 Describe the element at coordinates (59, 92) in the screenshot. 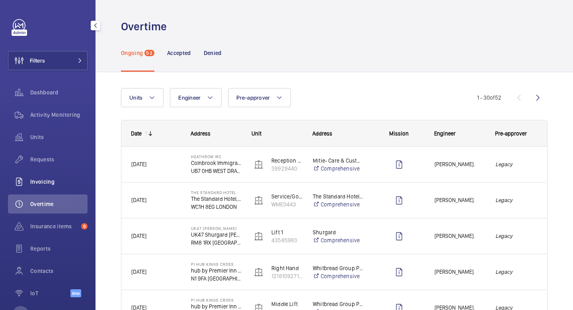

I see `span: Dashboard` at that location.